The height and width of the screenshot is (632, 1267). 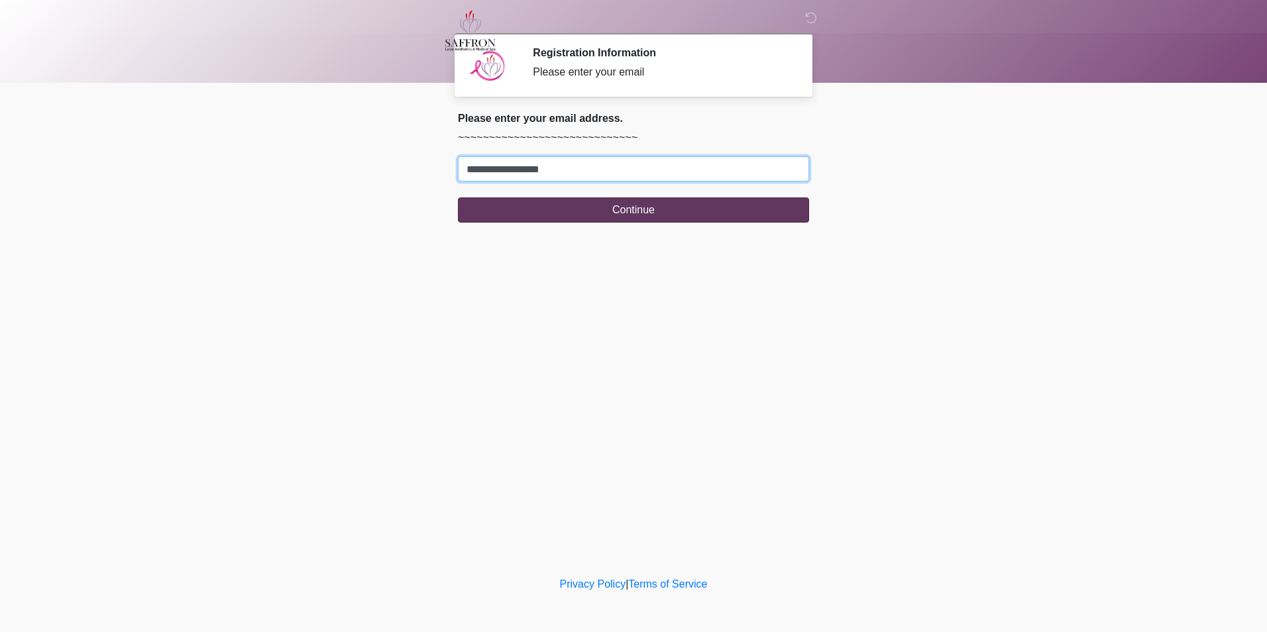 I want to click on img: Saffron Laser Aesthetics and Medical Spa Logo, so click(x=470, y=30).